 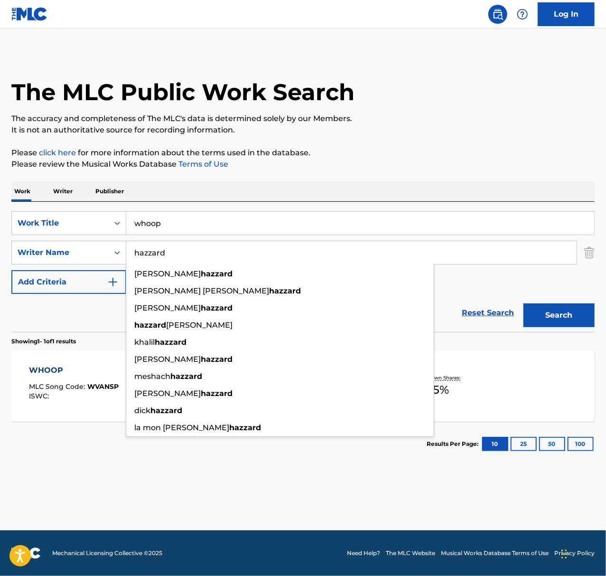 I want to click on span: meshach, so click(x=152, y=376).